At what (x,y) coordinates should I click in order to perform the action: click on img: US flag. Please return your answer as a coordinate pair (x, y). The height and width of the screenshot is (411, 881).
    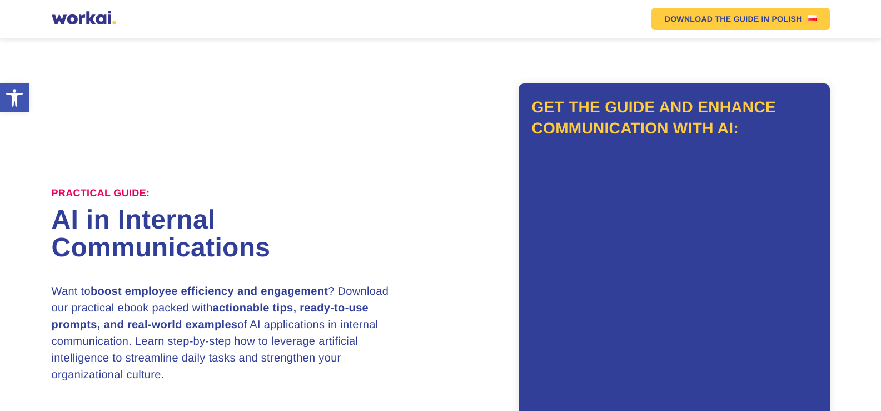
    Looking at the image, I should click on (812, 18).